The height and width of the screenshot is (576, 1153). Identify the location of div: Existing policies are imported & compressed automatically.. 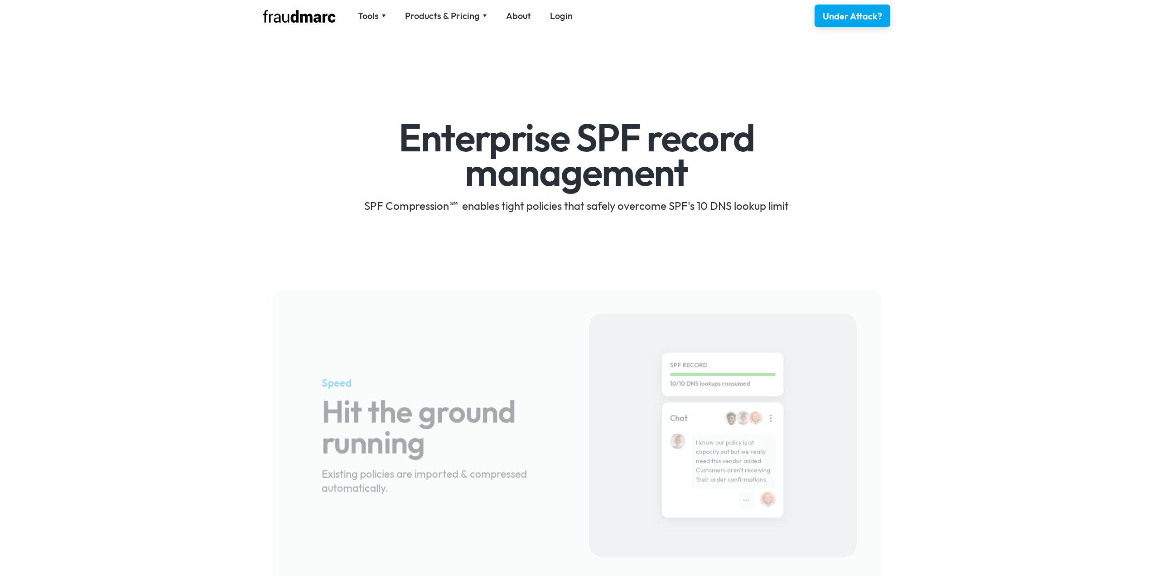
(430, 481).